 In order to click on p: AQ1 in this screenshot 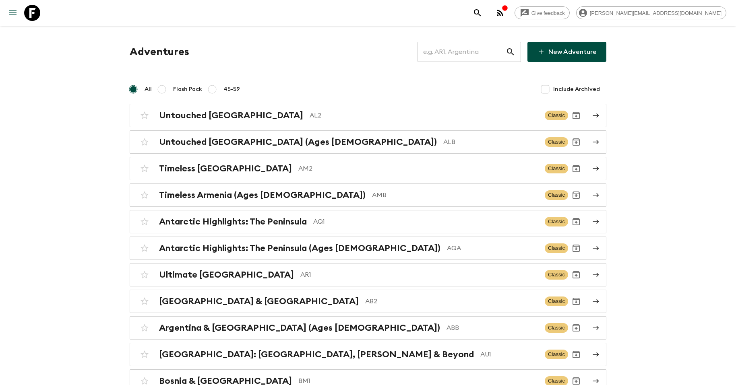, I will do `click(426, 222)`.